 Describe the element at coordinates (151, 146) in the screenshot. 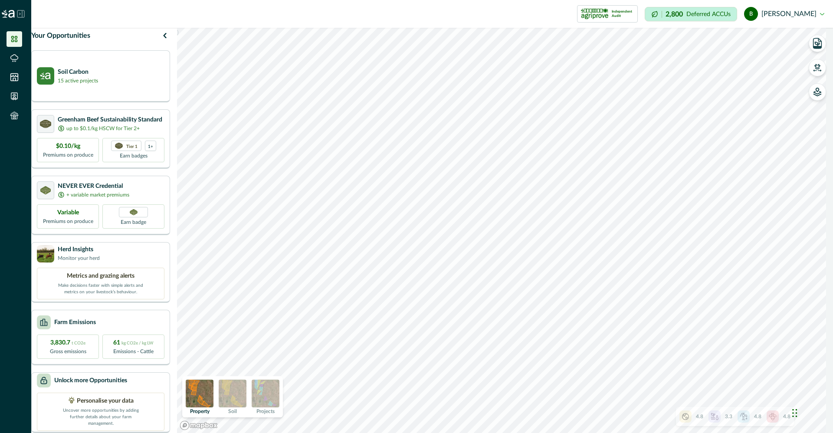

I see `p: 1+` at that location.